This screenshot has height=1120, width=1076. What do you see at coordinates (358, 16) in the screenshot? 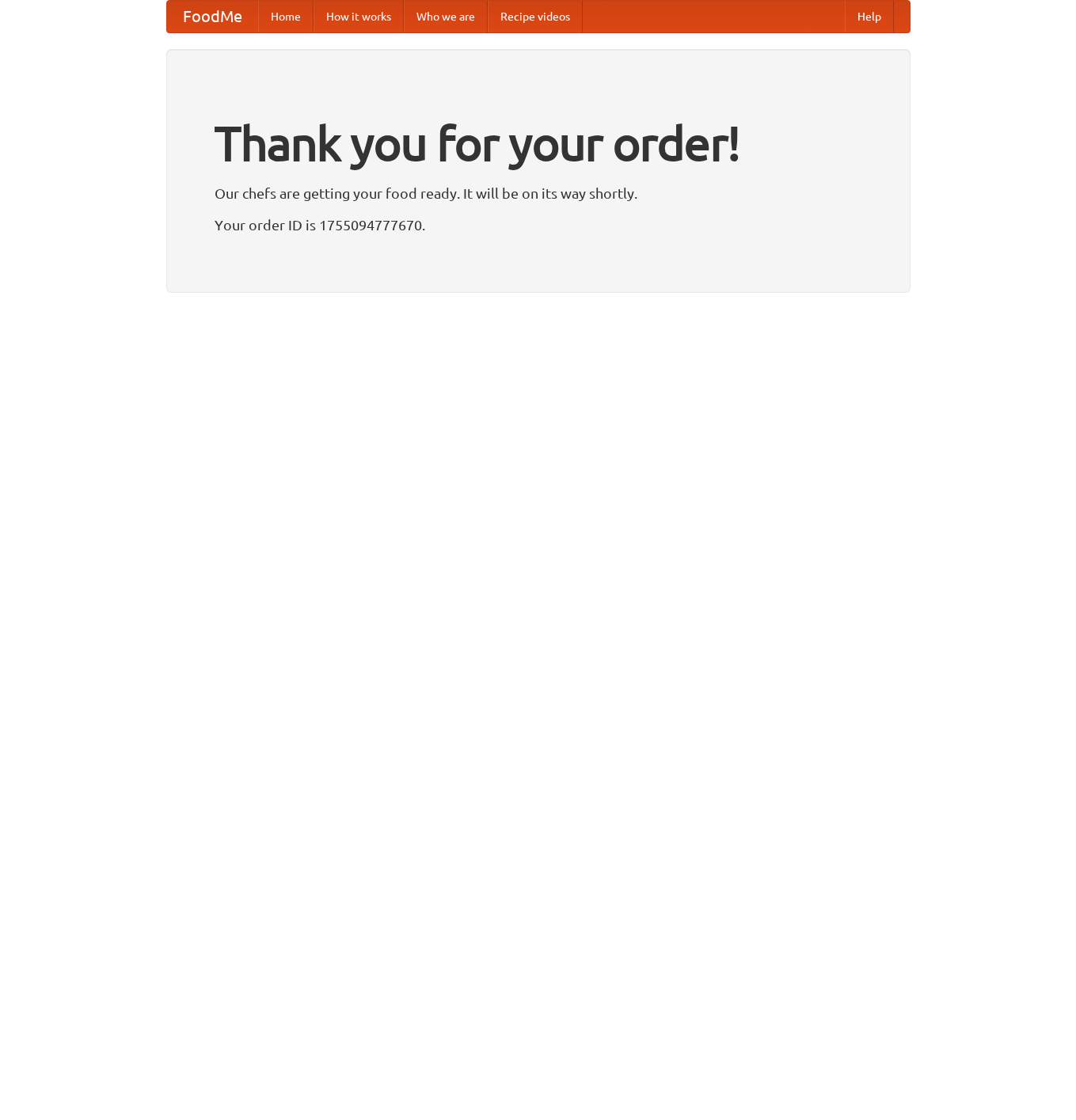
I see `a: How it works` at bounding box center [358, 16].